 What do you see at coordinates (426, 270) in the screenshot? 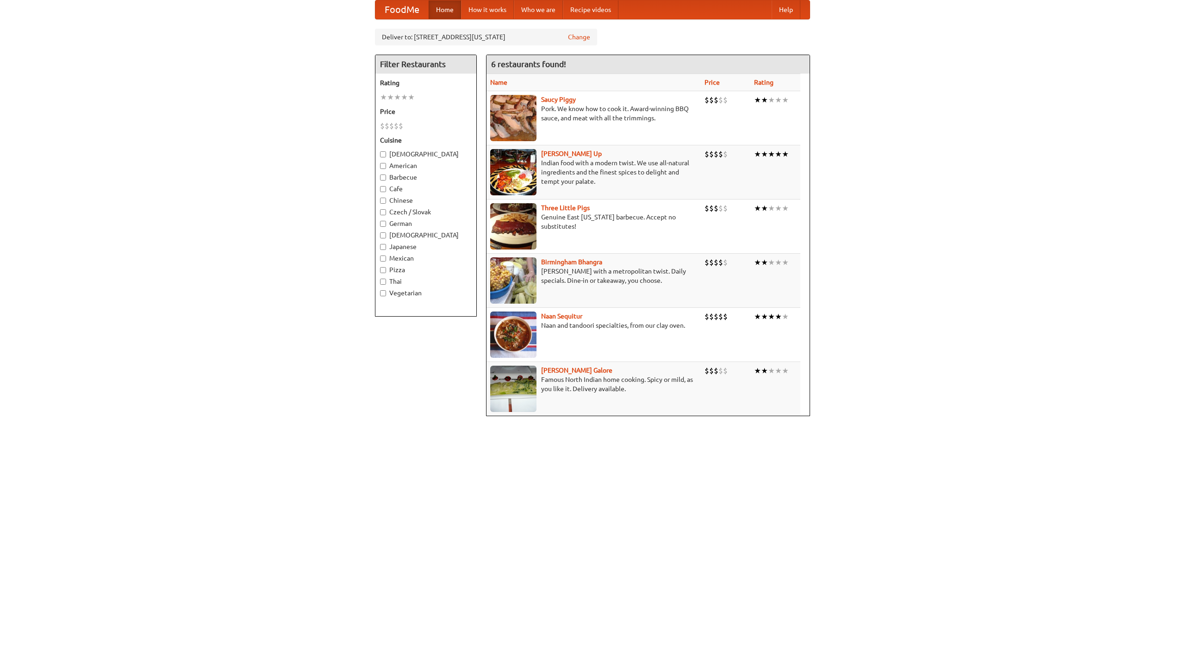
I see `label: Pizza` at bounding box center [426, 270].